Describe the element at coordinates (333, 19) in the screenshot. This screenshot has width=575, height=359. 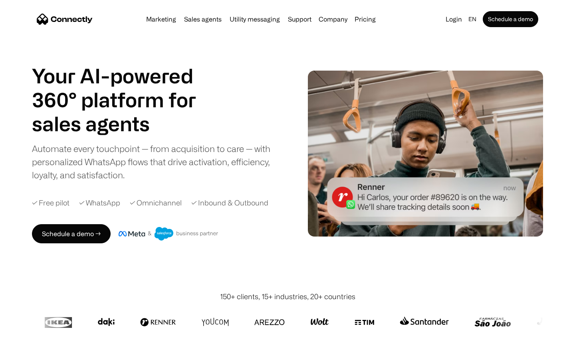
I see `div: Company` at that location.